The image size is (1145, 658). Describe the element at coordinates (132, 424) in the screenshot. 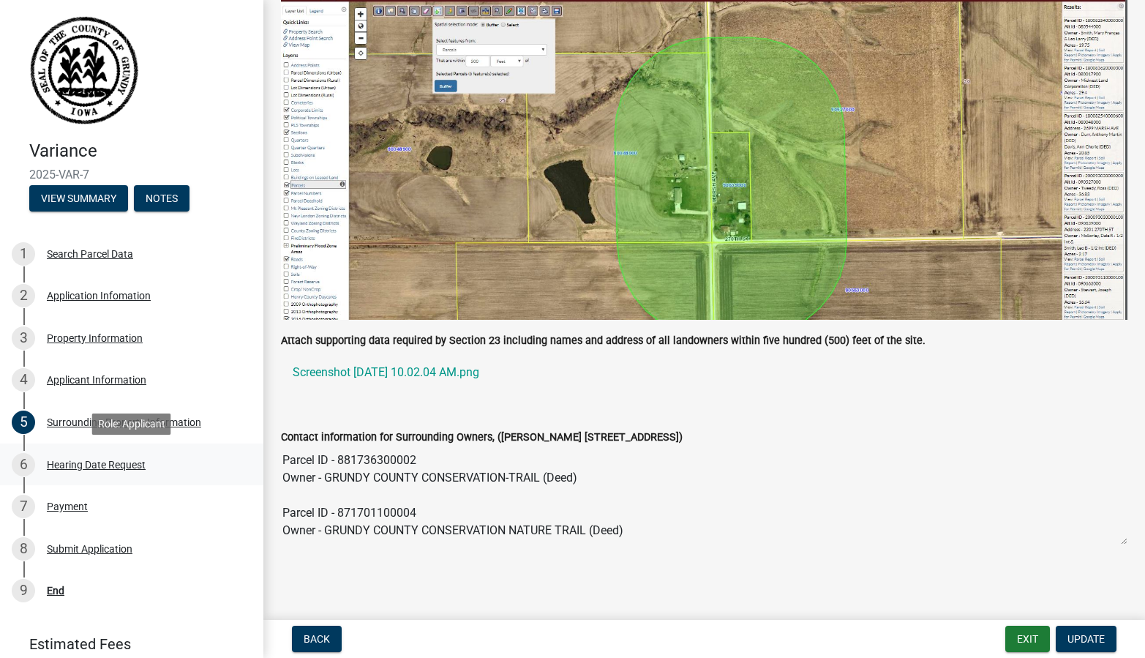

I see `div: Role: Applicant` at that location.